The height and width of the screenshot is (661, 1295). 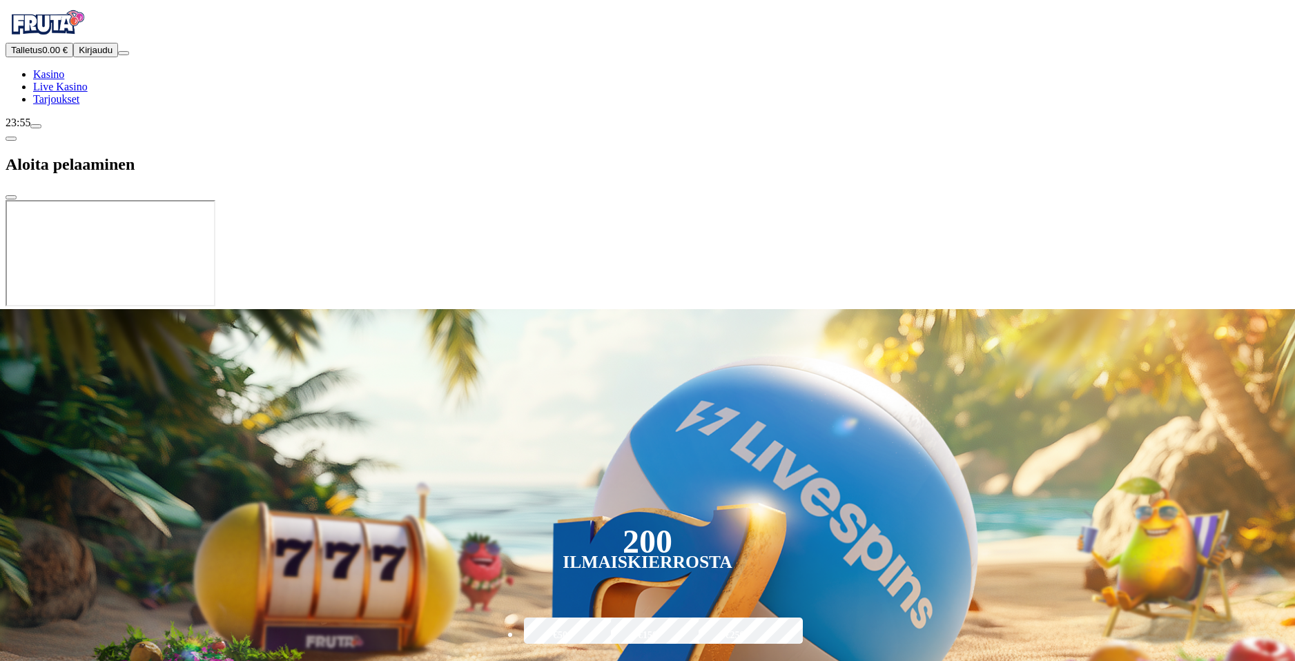 I want to click on button: live-chat, so click(x=36, y=126).